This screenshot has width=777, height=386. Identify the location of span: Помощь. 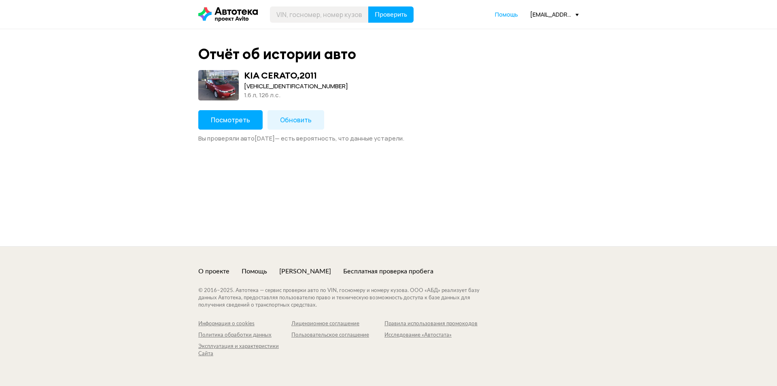
(507, 14).